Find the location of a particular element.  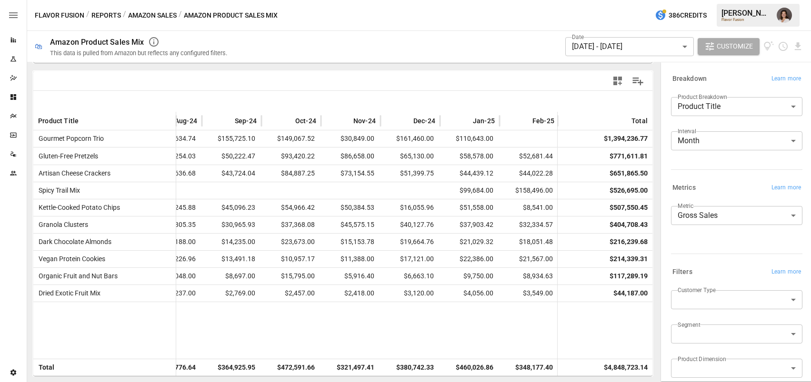

div: $214,339.31 is located at coordinates (628, 259).